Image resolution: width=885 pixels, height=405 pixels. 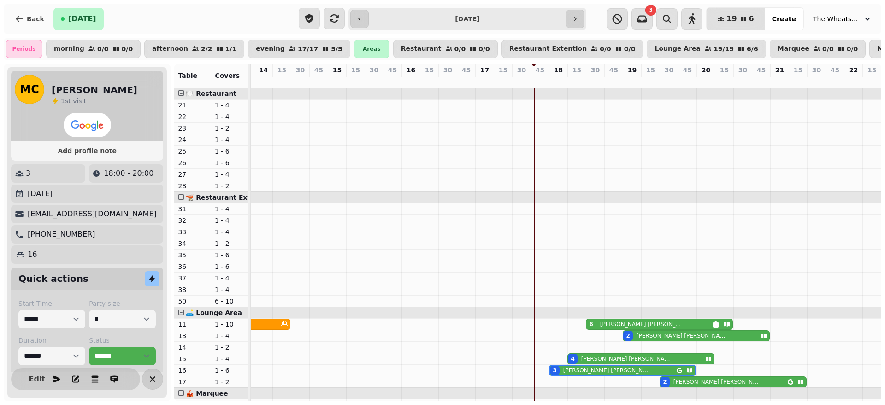 I want to click on span: 🛋️ Lounge Area, so click(x=213, y=312).